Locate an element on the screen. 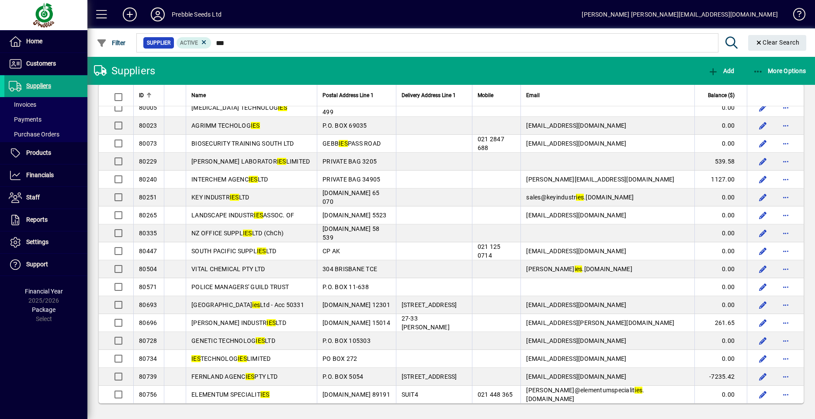 The width and height of the screenshot is (815, 419). a: Knowledge Base is located at coordinates (795, 16).